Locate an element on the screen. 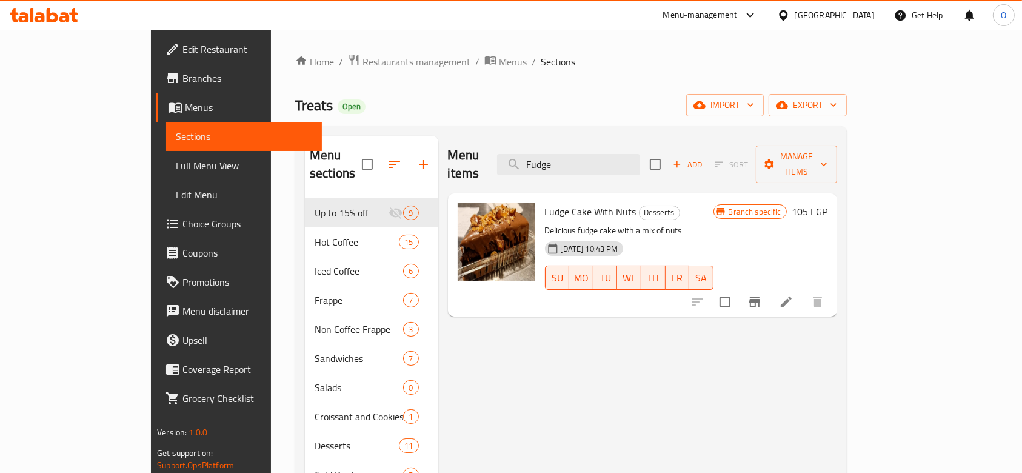  div: Hot Coffee is located at coordinates (357, 242).